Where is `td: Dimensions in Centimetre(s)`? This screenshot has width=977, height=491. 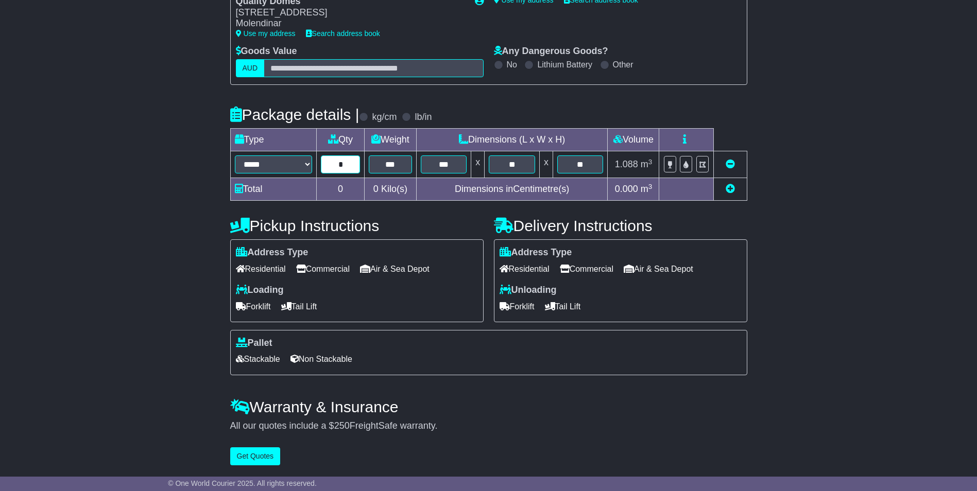 td: Dimensions in Centimetre(s) is located at coordinates (512, 189).